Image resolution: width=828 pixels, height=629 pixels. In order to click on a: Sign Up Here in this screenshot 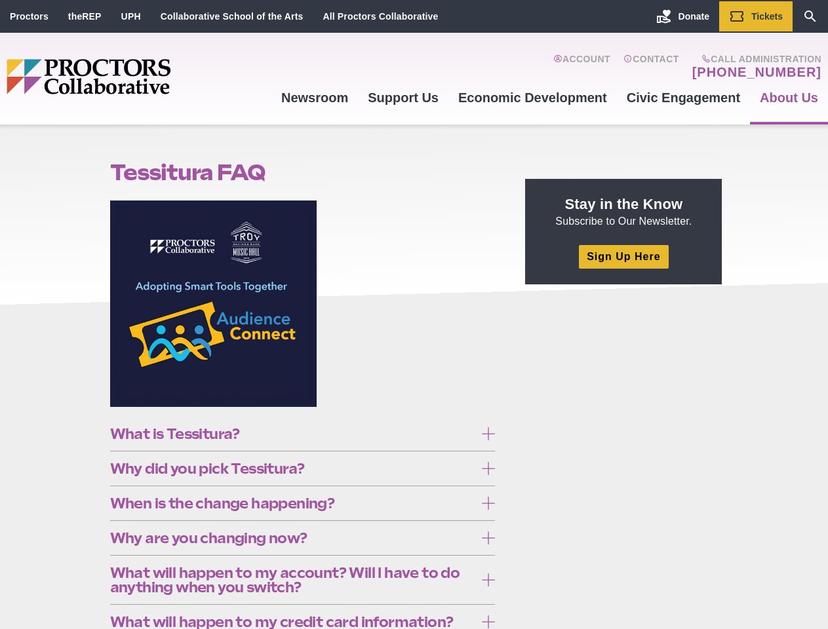, I will do `click(623, 256)`.